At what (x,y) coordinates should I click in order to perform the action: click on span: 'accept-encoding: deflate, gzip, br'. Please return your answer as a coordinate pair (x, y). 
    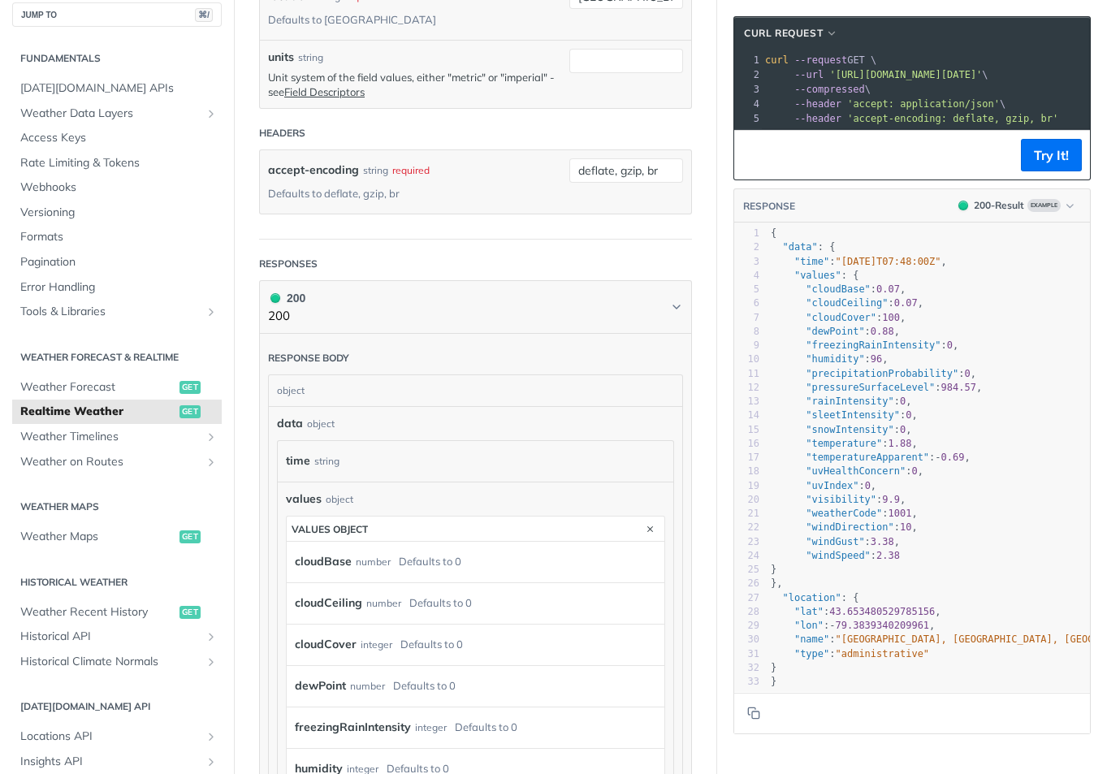
    Looking at the image, I should click on (953, 119).